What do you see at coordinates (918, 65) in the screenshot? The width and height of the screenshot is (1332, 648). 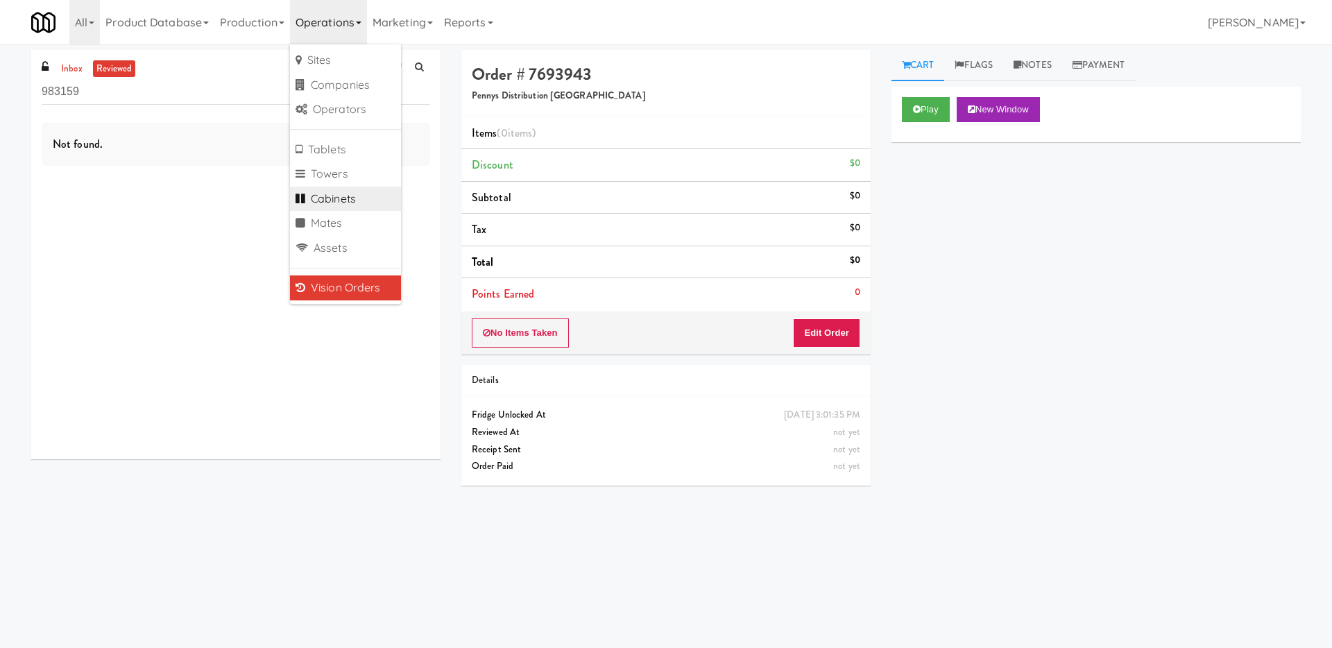 I see `a: Cart` at bounding box center [918, 65].